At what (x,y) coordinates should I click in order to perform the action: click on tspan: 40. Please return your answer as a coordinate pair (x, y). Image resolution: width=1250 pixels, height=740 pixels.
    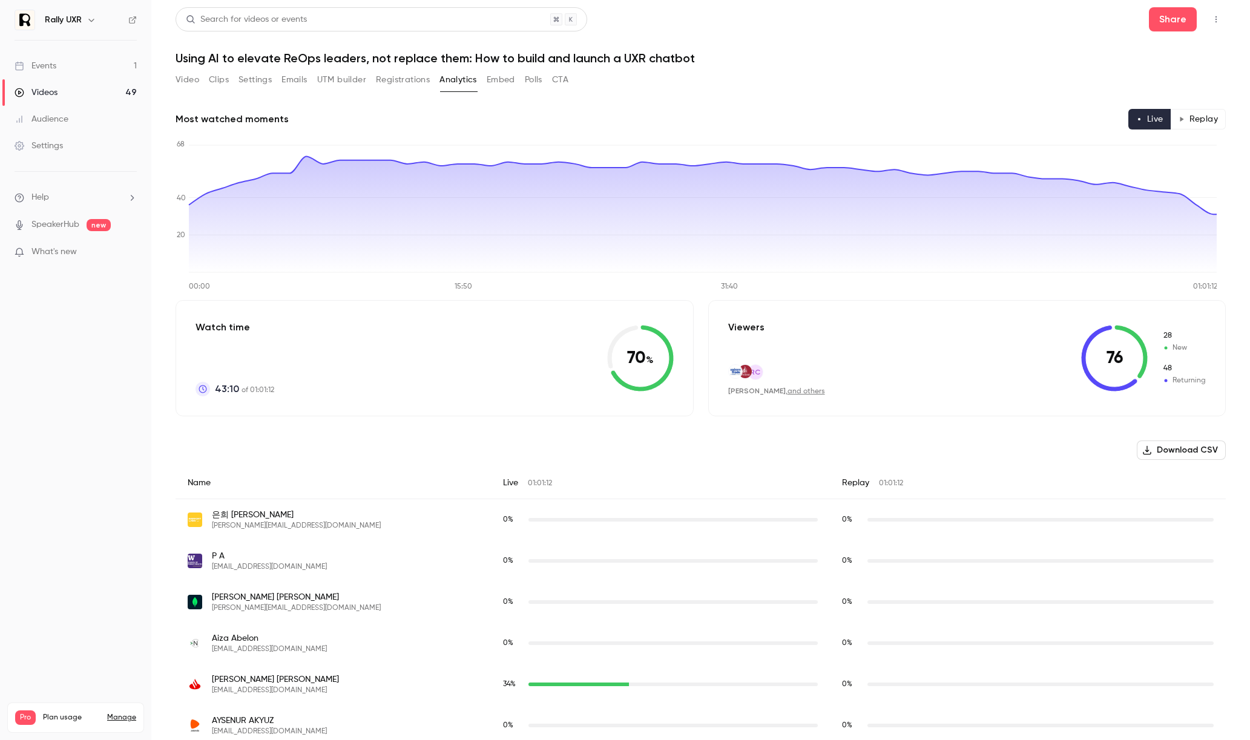
    Looking at the image, I should click on (181, 199).